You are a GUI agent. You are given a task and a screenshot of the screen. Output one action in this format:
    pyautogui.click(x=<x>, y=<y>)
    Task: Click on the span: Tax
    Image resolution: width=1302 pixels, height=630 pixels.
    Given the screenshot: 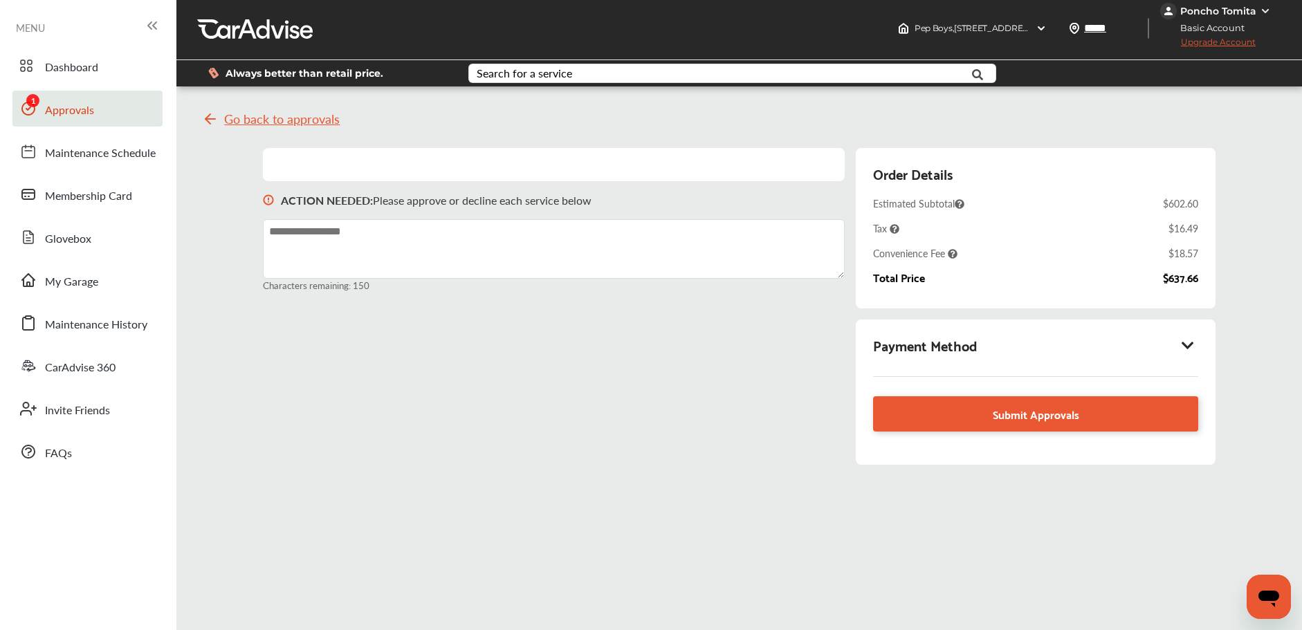 What is the action you would take?
    pyautogui.click(x=886, y=228)
    